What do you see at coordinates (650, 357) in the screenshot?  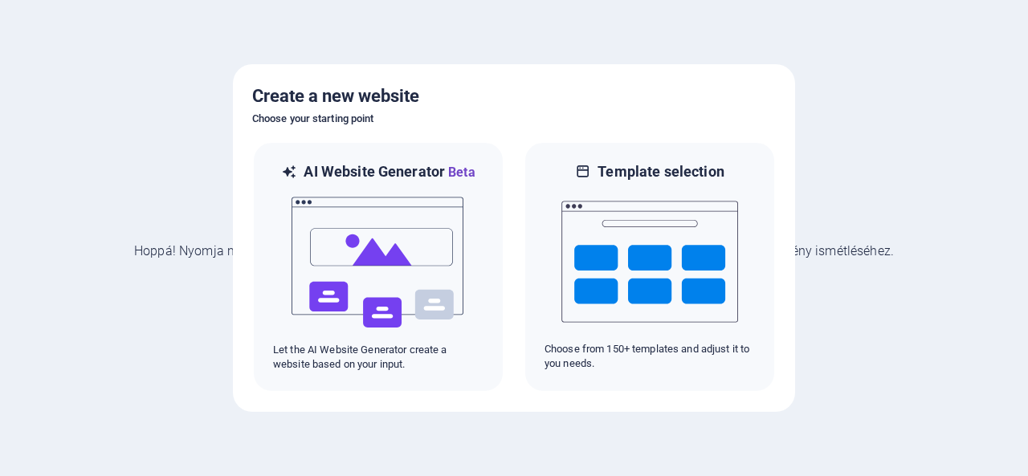 I see `p: Choose from 150+ templates and adjust it to you needs.` at bounding box center [650, 357].